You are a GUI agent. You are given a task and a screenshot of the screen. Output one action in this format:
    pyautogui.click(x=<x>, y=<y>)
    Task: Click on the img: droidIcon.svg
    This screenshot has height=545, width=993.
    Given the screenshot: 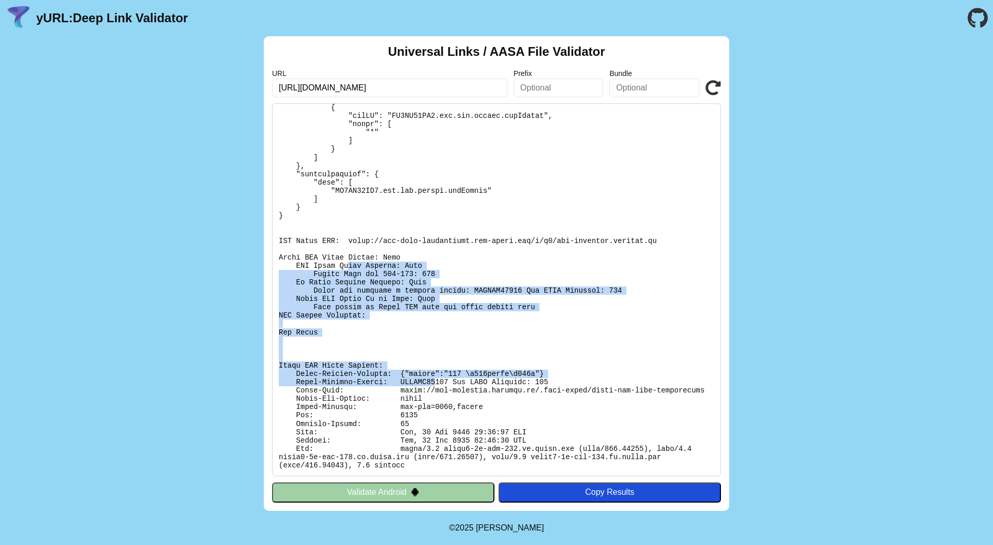 What is the action you would take?
    pyautogui.click(x=415, y=492)
    